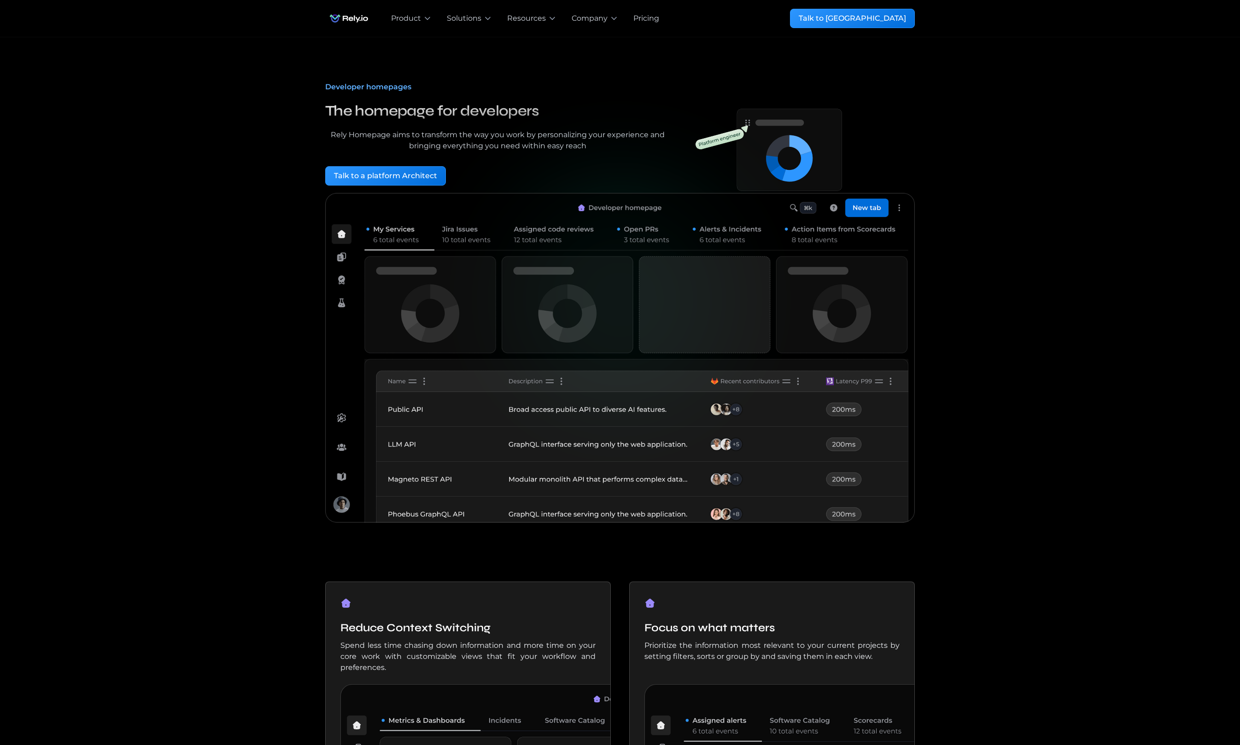 The height and width of the screenshot is (745, 1240). Describe the element at coordinates (772, 628) in the screenshot. I see `h5: Focus on what matters` at that location.